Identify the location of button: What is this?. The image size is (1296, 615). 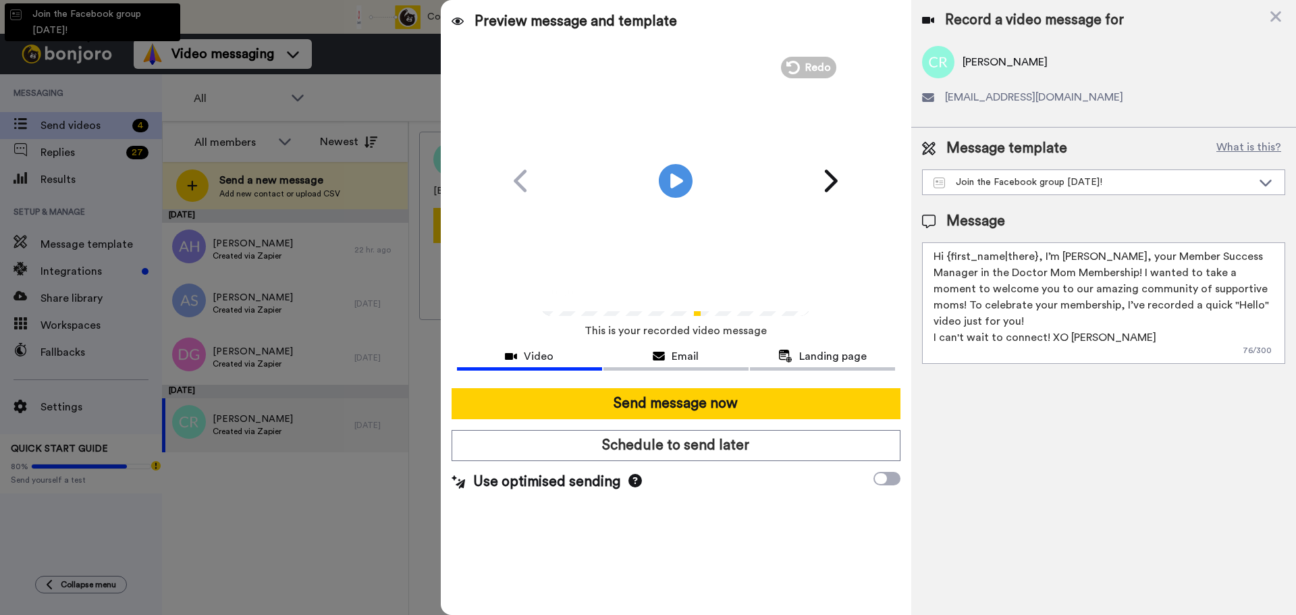
(1249, 149).